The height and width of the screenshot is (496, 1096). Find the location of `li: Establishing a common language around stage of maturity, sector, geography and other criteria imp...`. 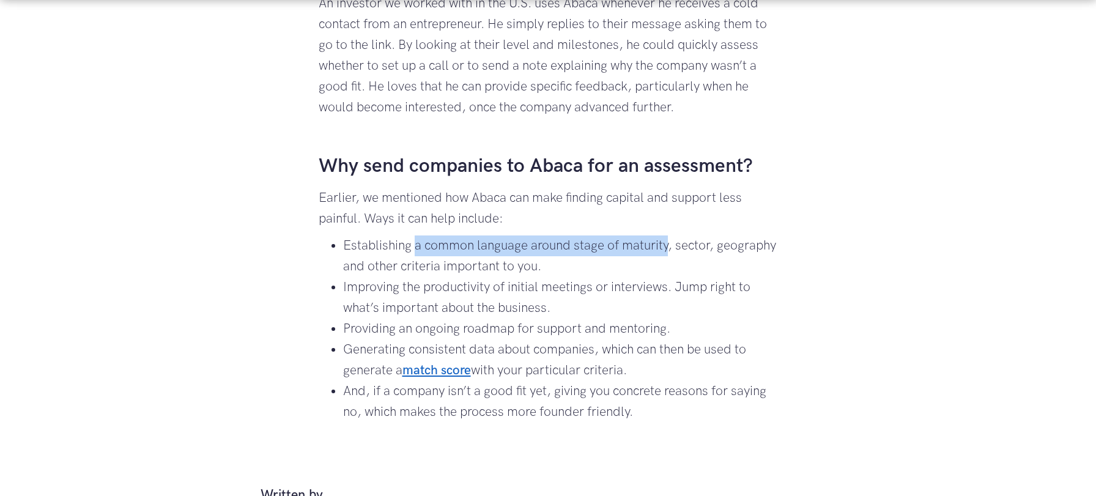

li: Establishing a common language around stage of maturity, sector, geography and other criteria imp... is located at coordinates (560, 256).